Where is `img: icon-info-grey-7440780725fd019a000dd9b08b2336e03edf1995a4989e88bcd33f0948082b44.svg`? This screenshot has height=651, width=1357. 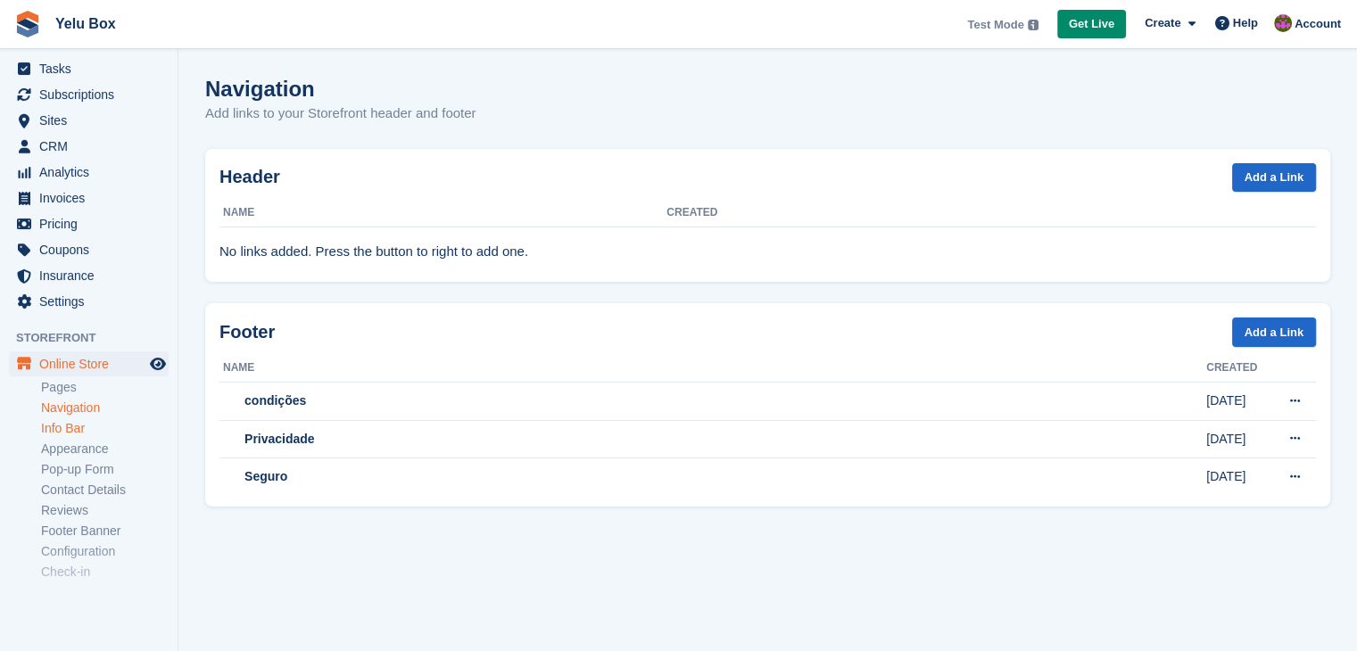 img: icon-info-grey-7440780725fd019a000dd9b08b2336e03edf1995a4989e88bcd33f0948082b44.svg is located at coordinates (1033, 25).